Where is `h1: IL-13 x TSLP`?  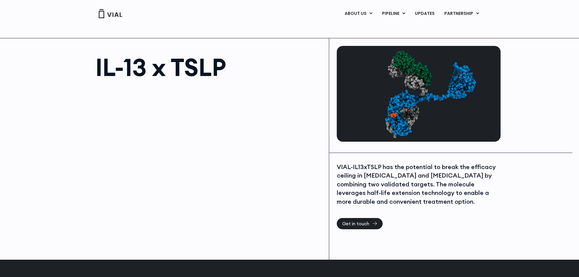
h1: IL-13 x TSLP is located at coordinates (209, 67).